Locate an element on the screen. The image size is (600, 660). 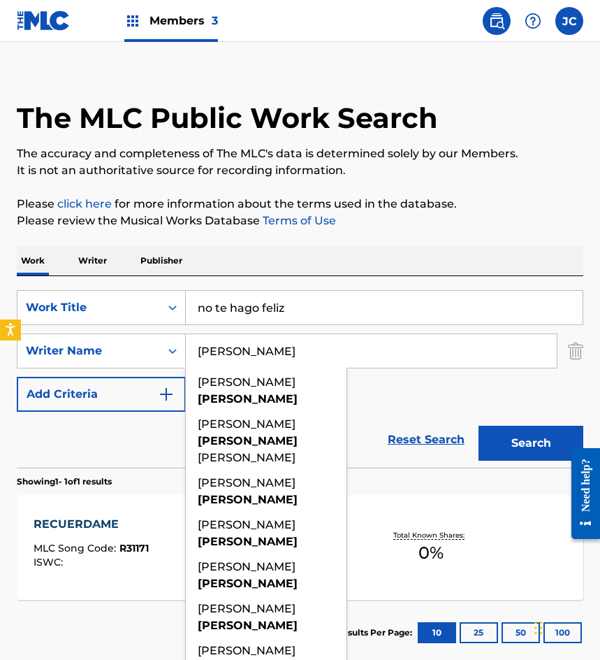
div: User Menu is located at coordinates (570, 21).